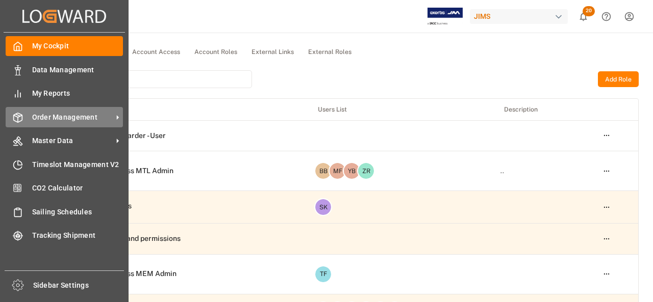 The width and height of the screenshot is (653, 302). Describe the element at coordinates (583, 16) in the screenshot. I see `button: show 20 new notifications` at that location.